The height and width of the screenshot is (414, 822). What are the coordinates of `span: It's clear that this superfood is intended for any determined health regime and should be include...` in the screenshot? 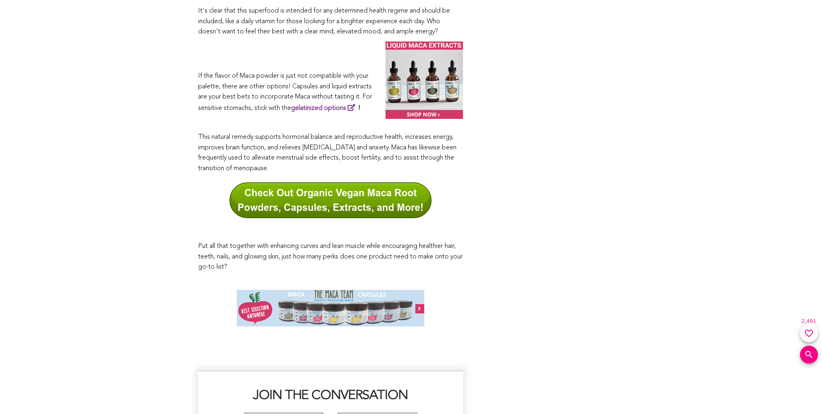 It's located at (324, 21).